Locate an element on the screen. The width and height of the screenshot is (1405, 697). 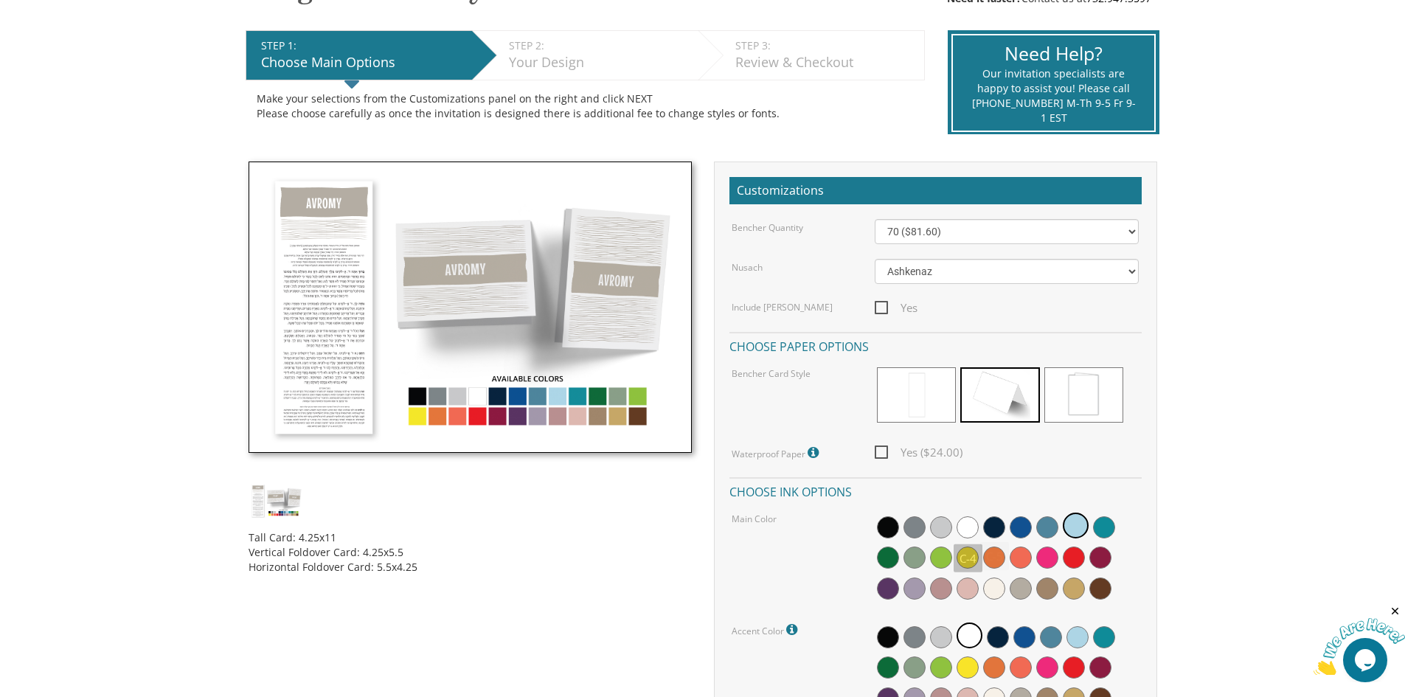
span: Yes ($24.00) is located at coordinates (918, 452).